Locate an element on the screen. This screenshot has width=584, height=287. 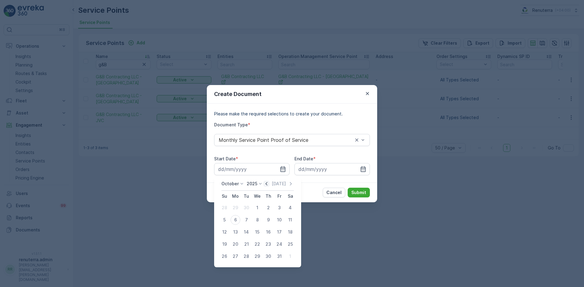
div: 14 is located at coordinates (246, 232).